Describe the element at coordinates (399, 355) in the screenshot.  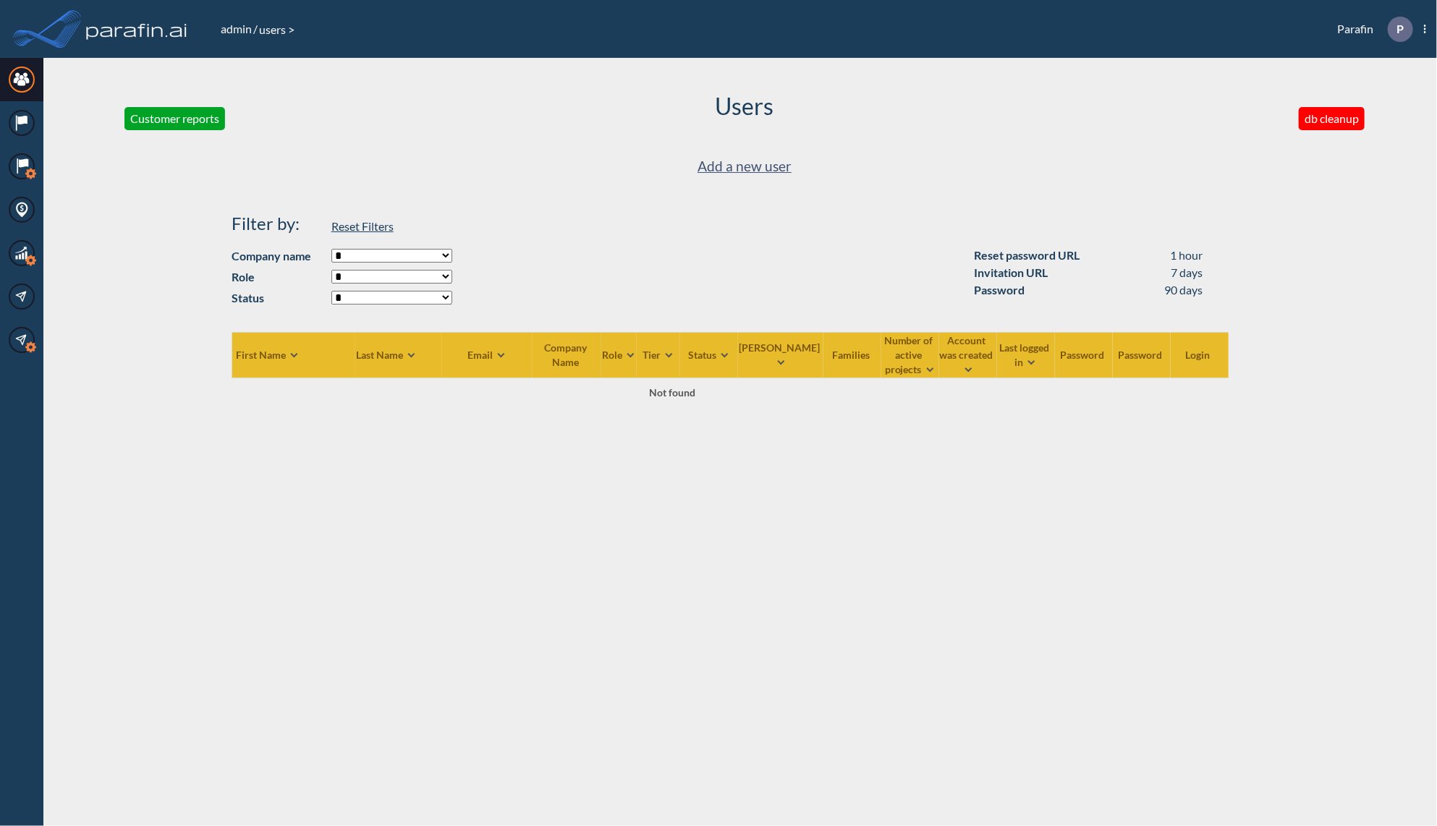
I see `th: Last Name` at that location.